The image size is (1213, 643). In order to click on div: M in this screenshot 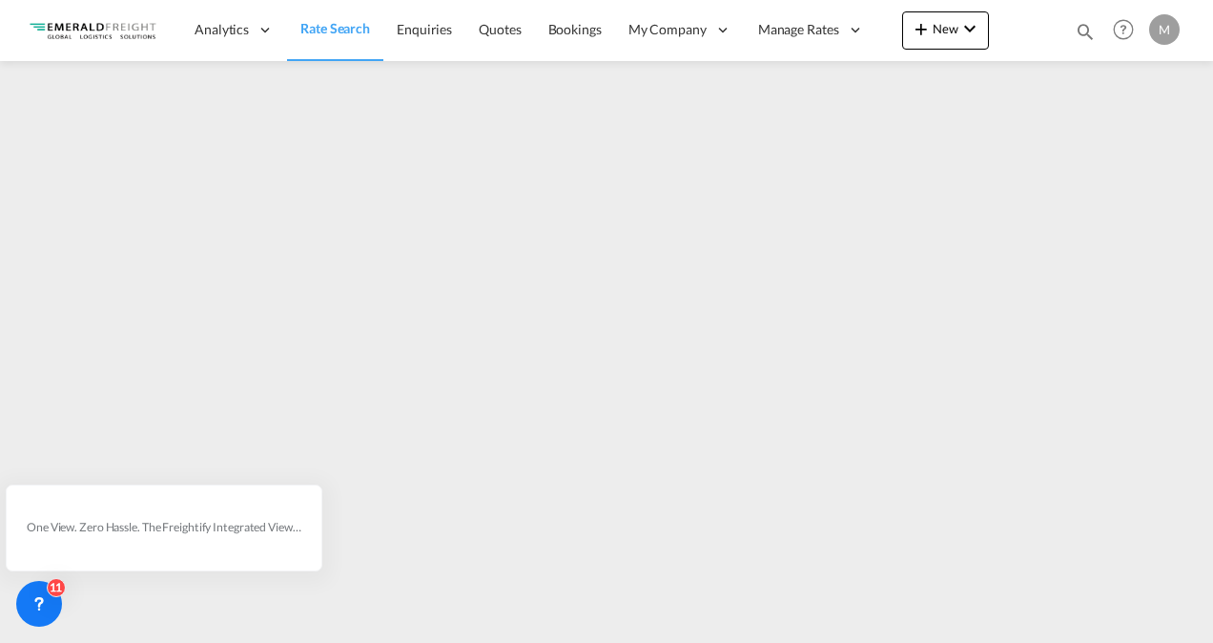, I will do `click(1164, 30)`.